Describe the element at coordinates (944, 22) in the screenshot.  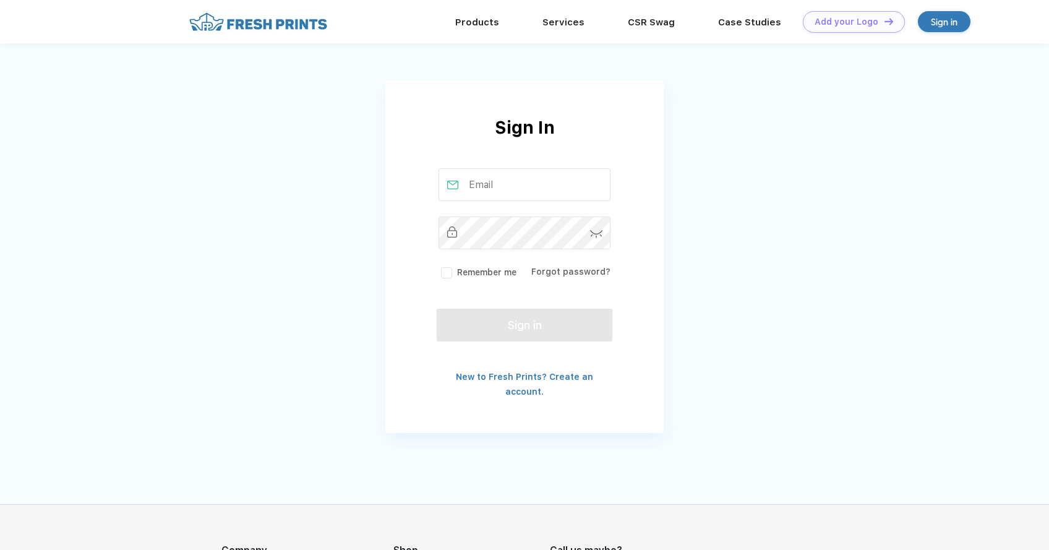
I see `div: Sign in` at that location.